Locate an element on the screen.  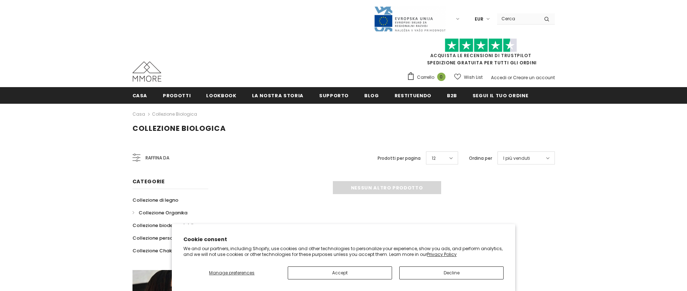
img: Casi MMORE is located at coordinates (147, 71).